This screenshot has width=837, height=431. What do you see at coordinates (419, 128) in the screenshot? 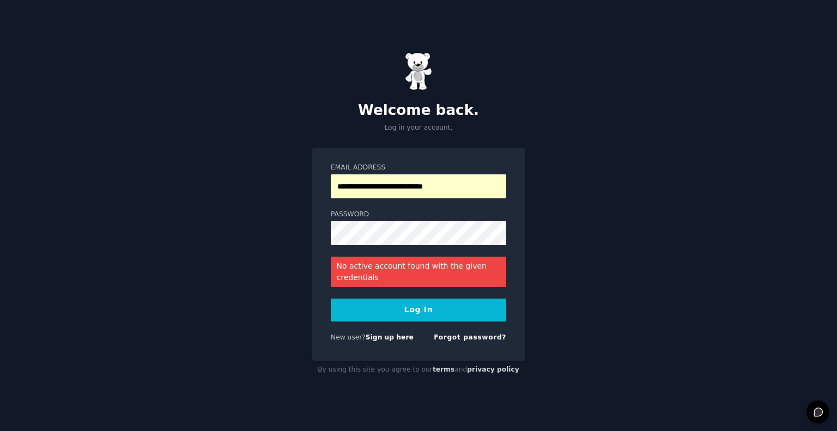
I see `p: Log in your account.` at bounding box center [419, 128].